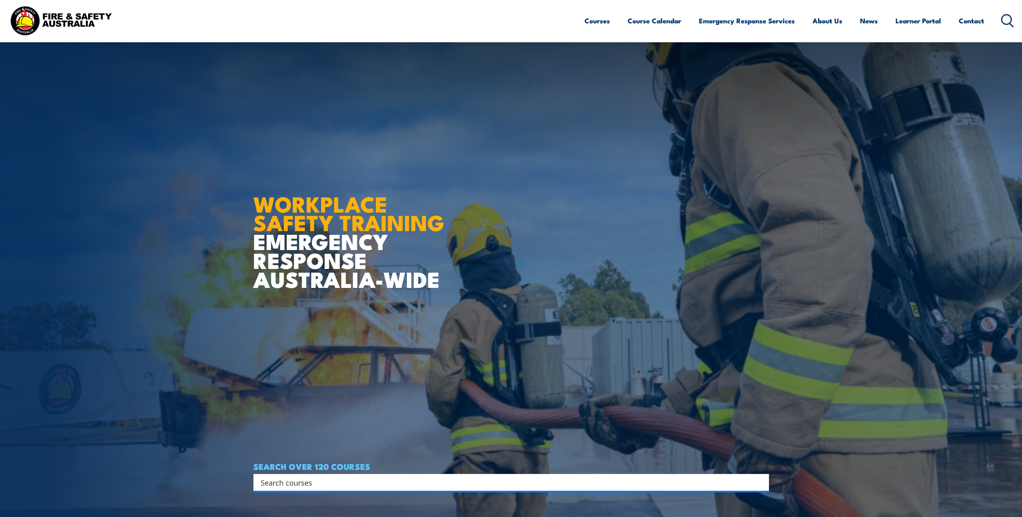 Image resolution: width=1022 pixels, height=517 pixels. I want to click on strong: WORKPLACE SAFETY TRAINING, so click(349, 213).